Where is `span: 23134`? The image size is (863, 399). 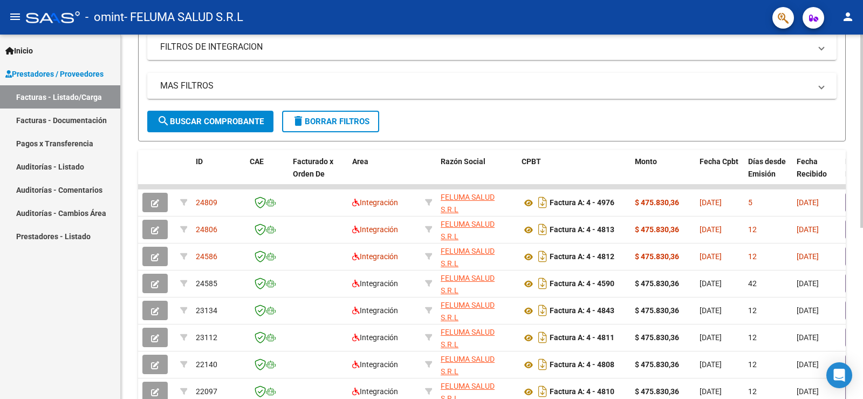 span: 23134 is located at coordinates (207, 310).